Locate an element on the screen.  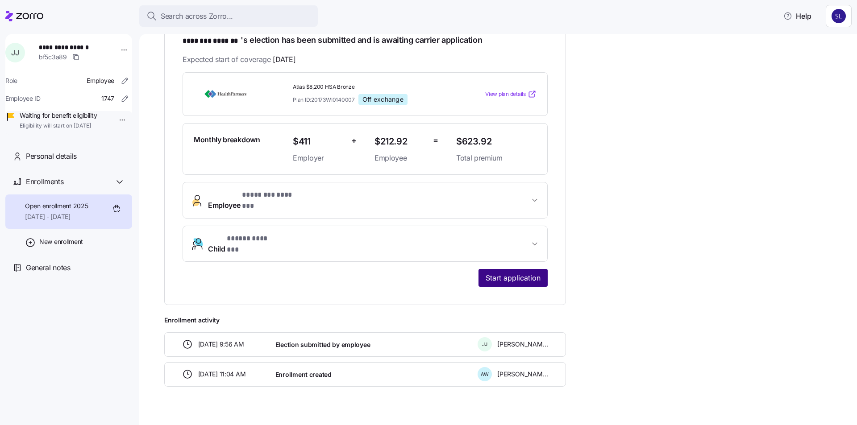
span: Employee ID is located at coordinates (23, 99).